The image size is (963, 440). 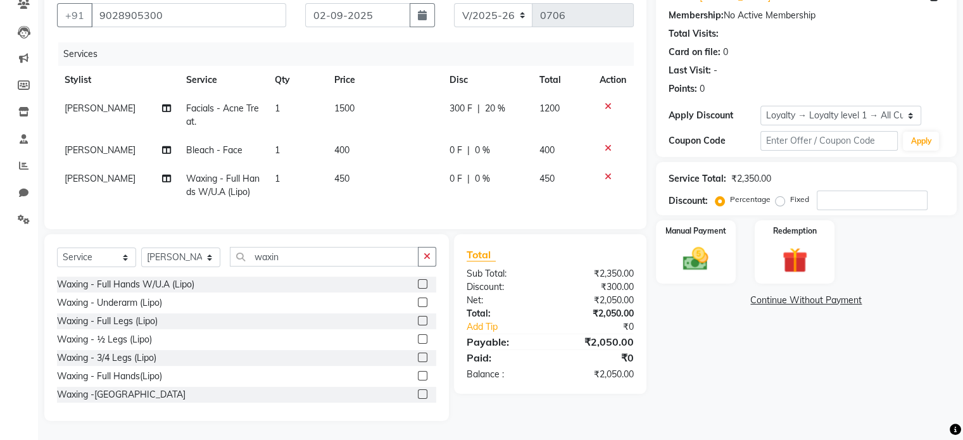 I want to click on th: Service, so click(x=223, y=80).